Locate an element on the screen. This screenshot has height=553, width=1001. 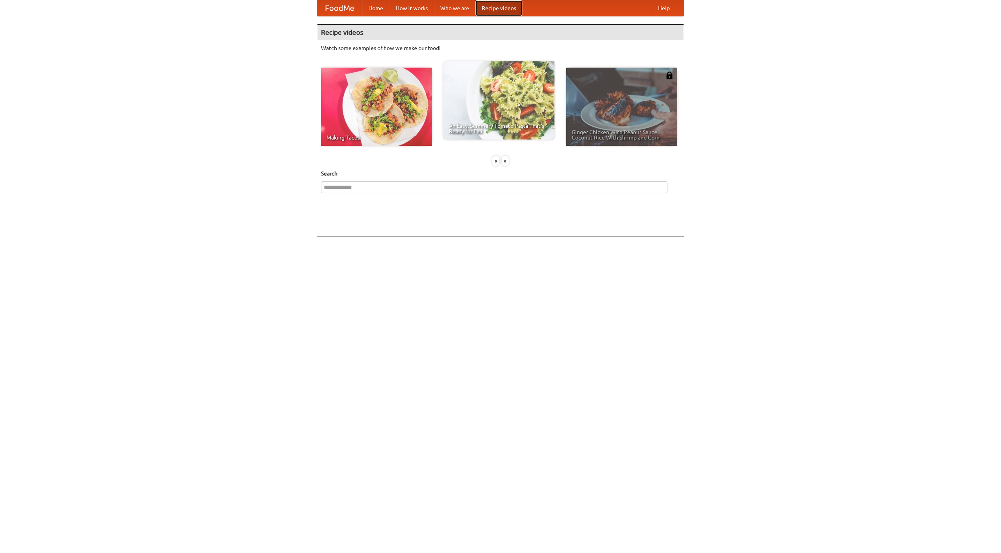
span: An Easy, Summery Tomato Pasta That's Ready for Fall is located at coordinates (499, 129).